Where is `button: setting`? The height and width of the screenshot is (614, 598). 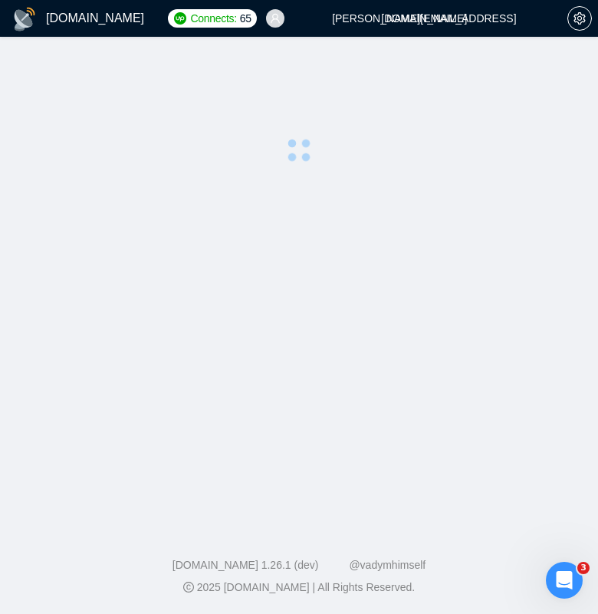
button: setting is located at coordinates (579, 18).